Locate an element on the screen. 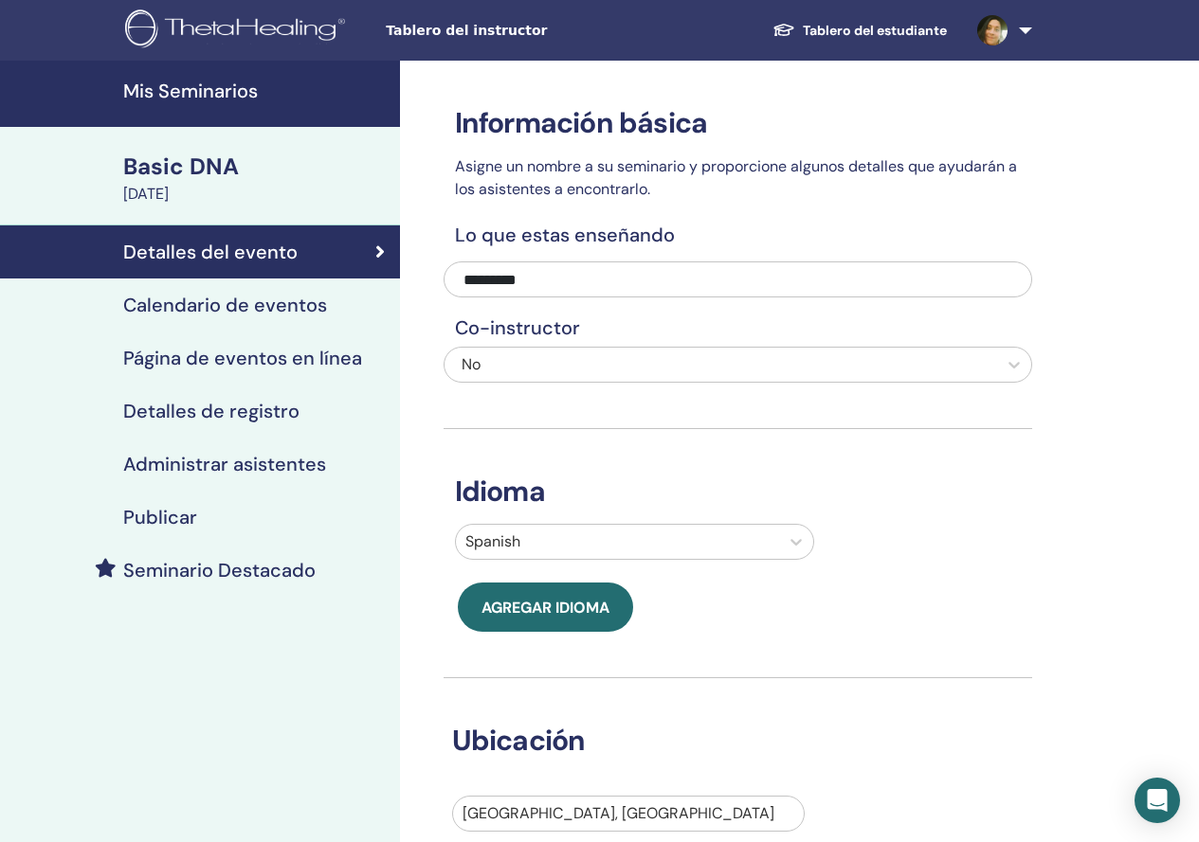  h4: Detalles del evento is located at coordinates (210, 252).